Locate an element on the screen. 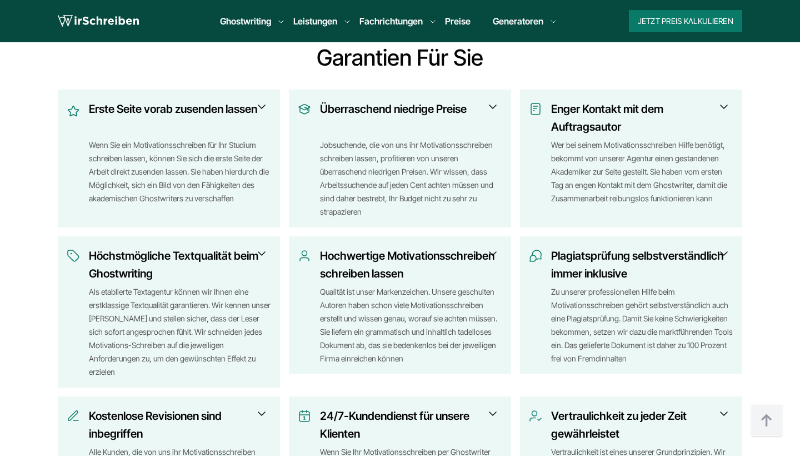  h3: Überraschend niedrige Preise is located at coordinates (407, 118).